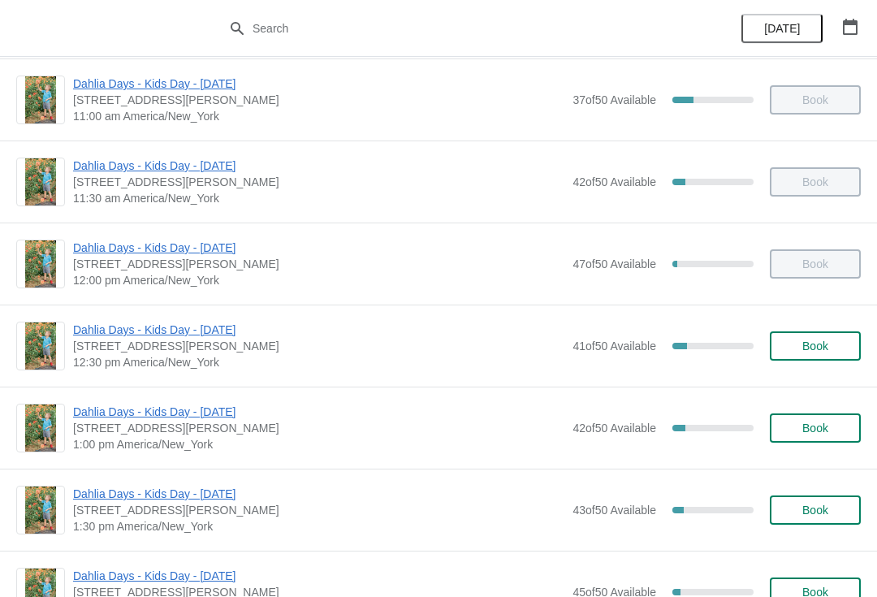  What do you see at coordinates (41, 346) in the screenshot?
I see `img: Dahlia Days - Kids Day - Sat Sept 20th | 4 Jacobs Lane, Norwell, MA, USA | 12:30 pm America/New_York` at bounding box center [41, 346].